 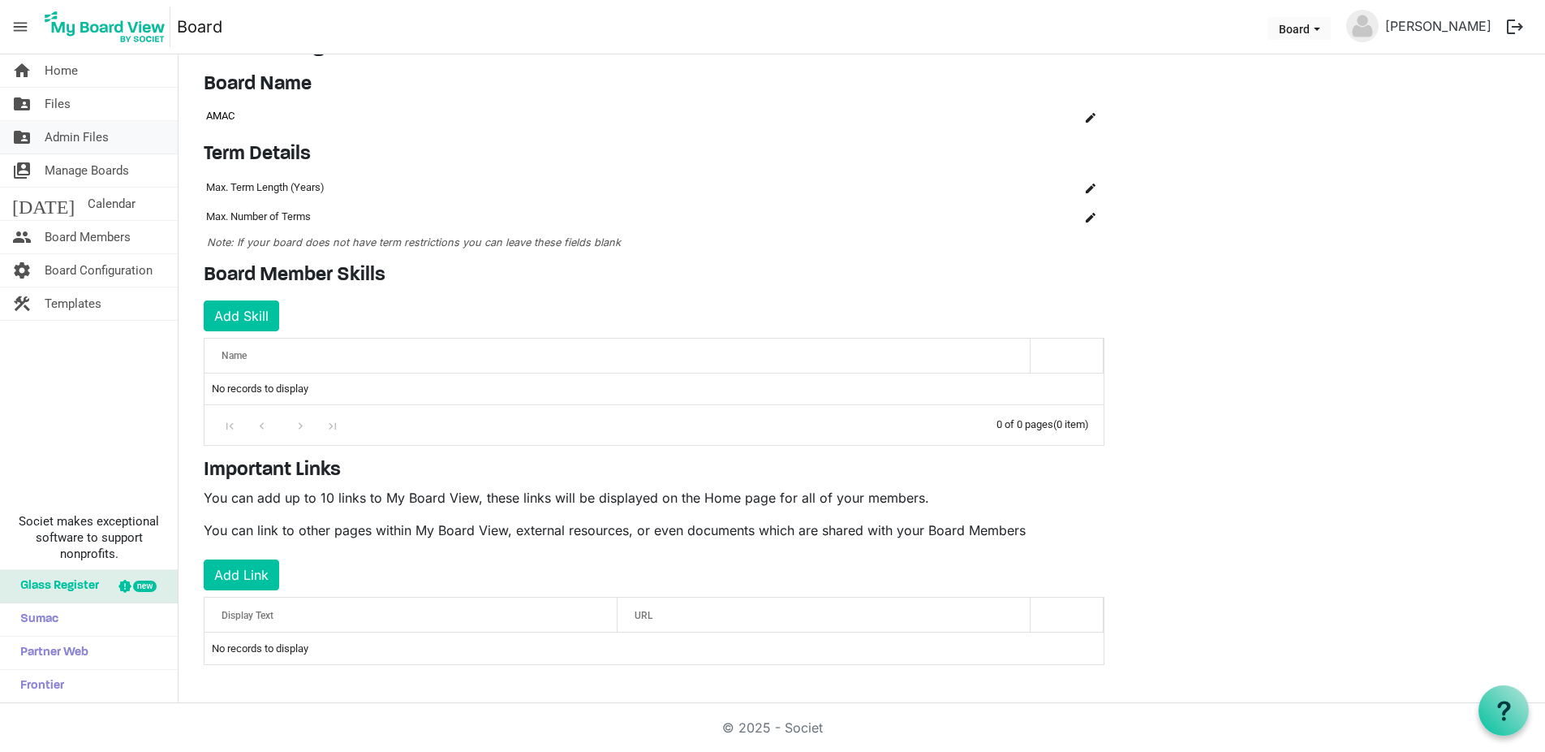 I want to click on span: switch_account, so click(x=22, y=170).